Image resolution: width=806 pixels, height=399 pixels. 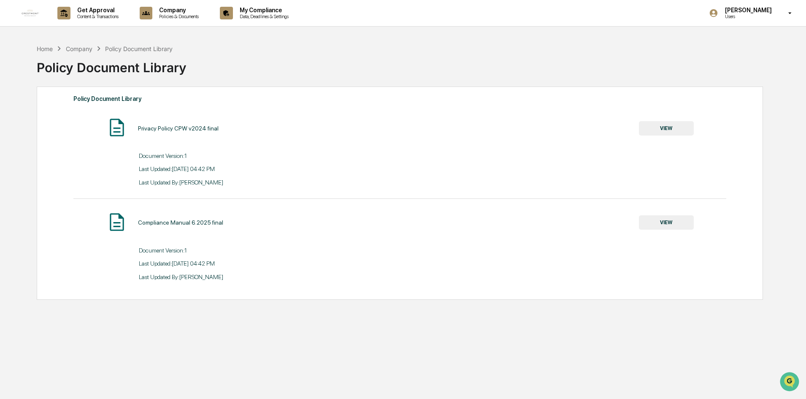 I want to click on div: Compliance Manual 6.2025 final, so click(x=181, y=222).